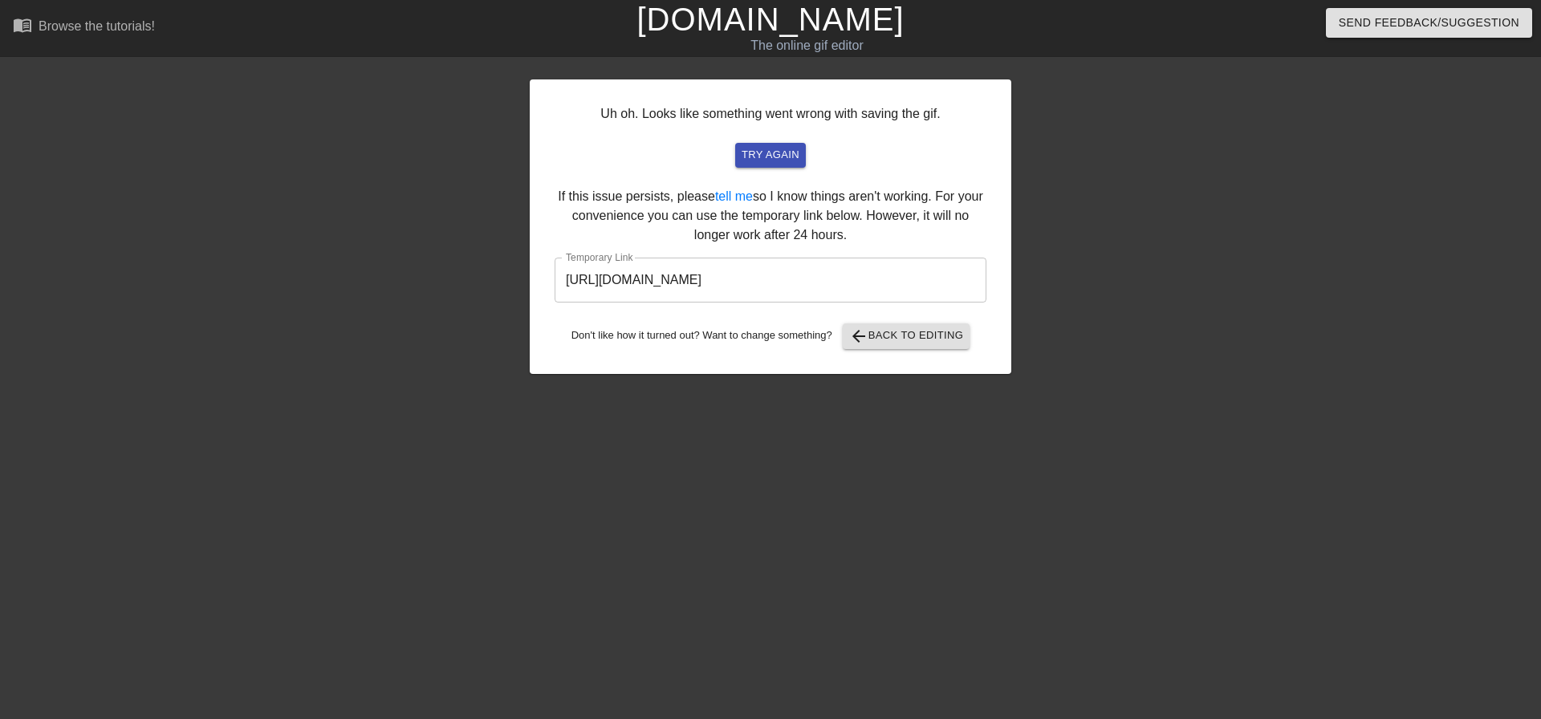  What do you see at coordinates (771, 280) in the screenshot?
I see `input: bare` at bounding box center [771, 280].